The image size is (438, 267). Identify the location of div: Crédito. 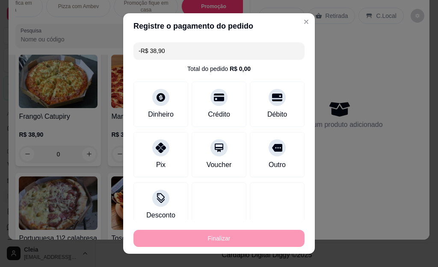
(219, 115).